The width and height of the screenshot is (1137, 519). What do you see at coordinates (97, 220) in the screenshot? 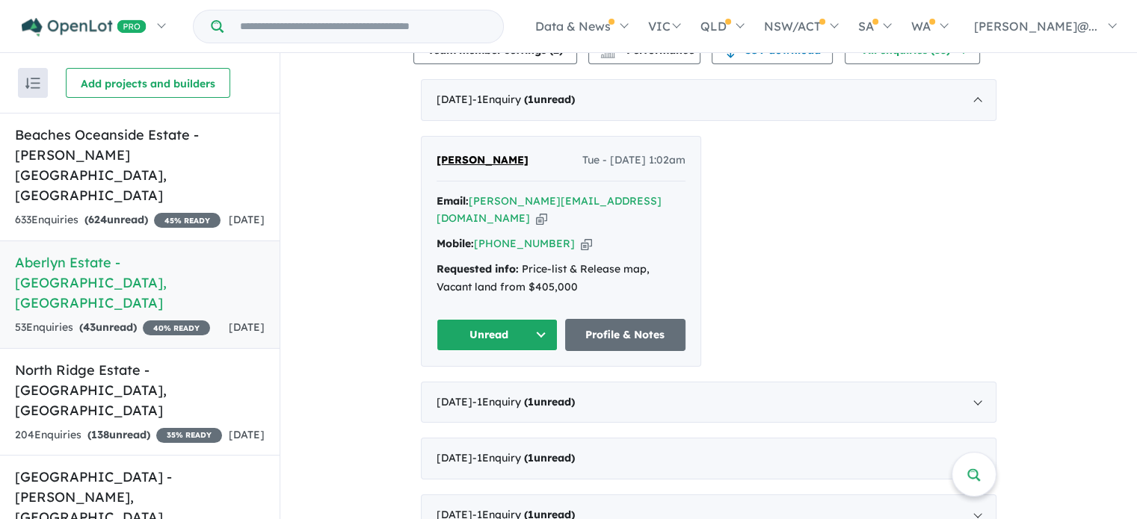
I see `span: 624` at bounding box center [97, 220].